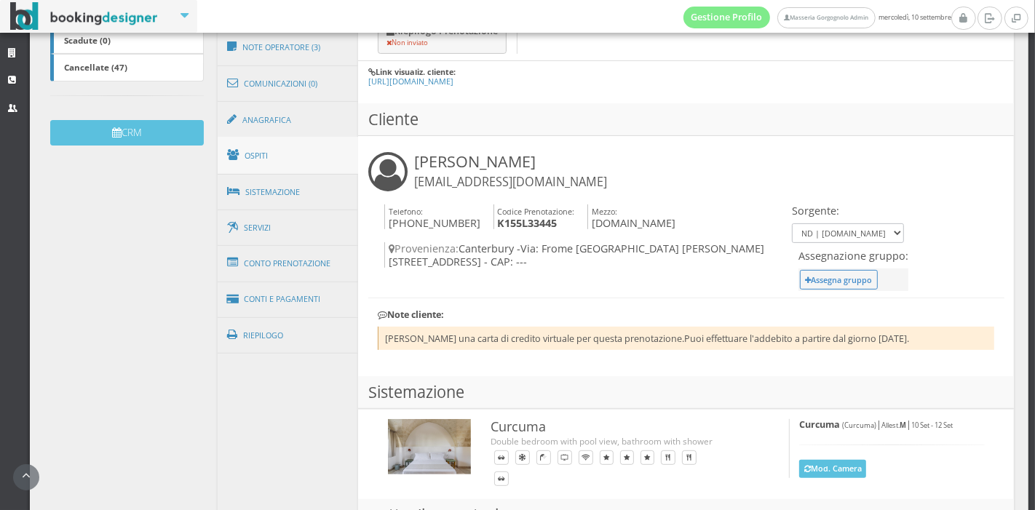  What do you see at coordinates (127, 40) in the screenshot?
I see `a: Scadute (0)` at bounding box center [127, 40].